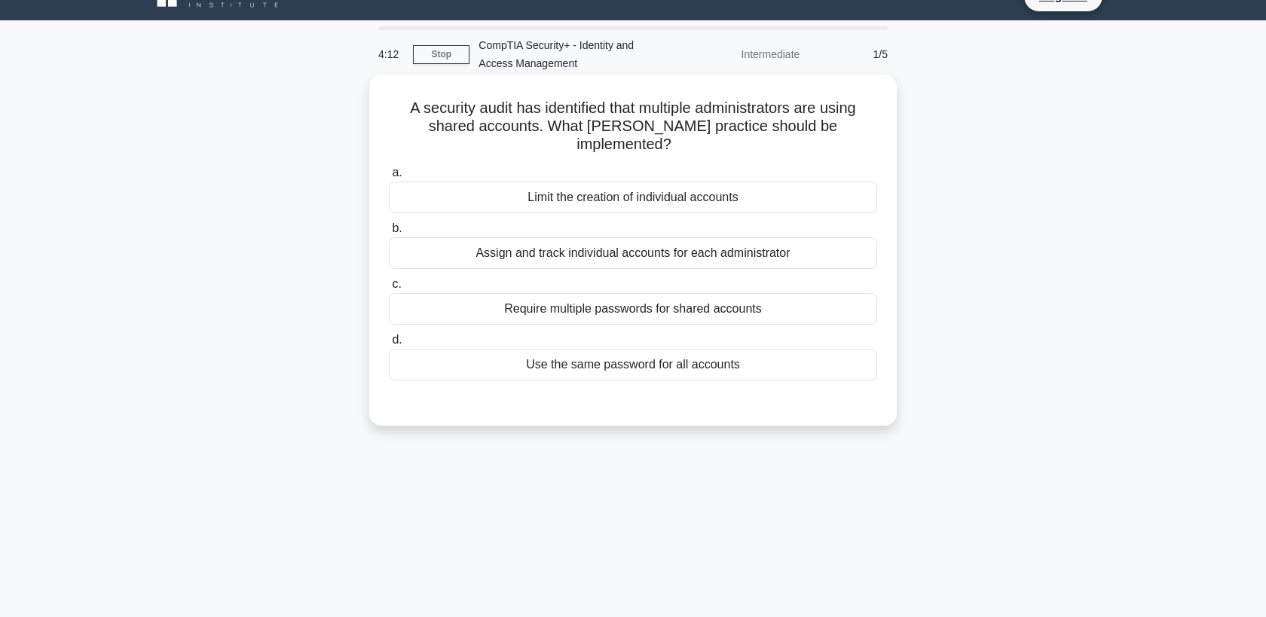 The image size is (1266, 617). I want to click on div: 1/5, so click(852, 54).